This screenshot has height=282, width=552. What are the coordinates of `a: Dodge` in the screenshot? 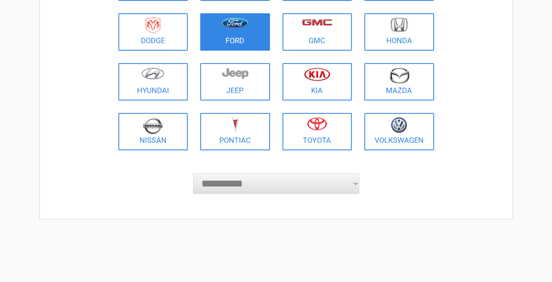 It's located at (153, 32).